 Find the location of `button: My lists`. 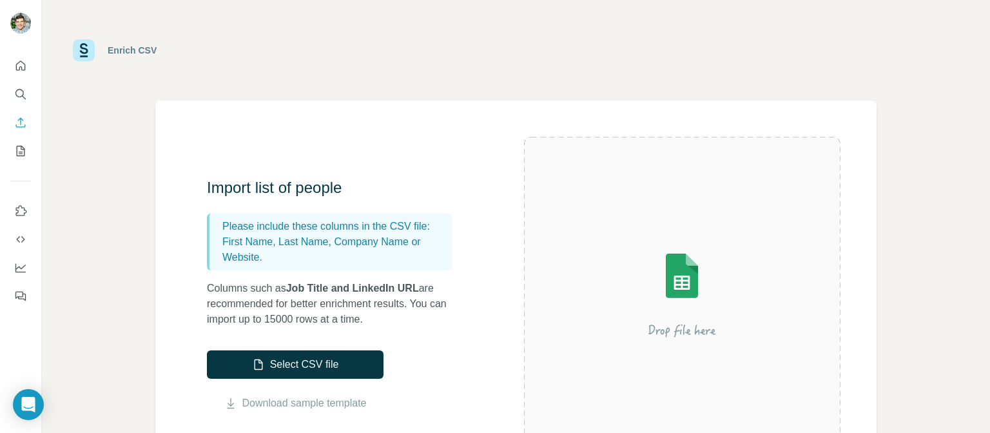

button: My lists is located at coordinates (21, 151).